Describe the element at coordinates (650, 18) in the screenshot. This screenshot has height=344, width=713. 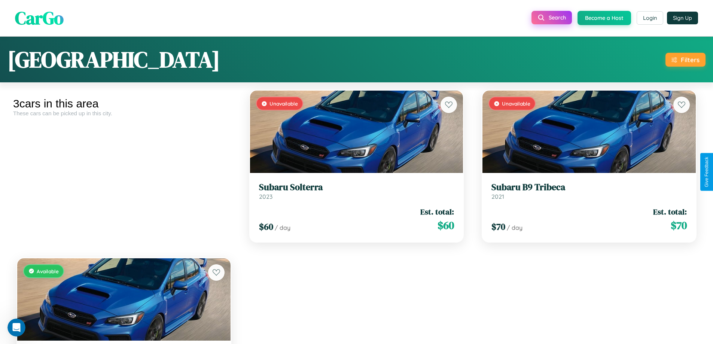
I see `button: Login` at that location.